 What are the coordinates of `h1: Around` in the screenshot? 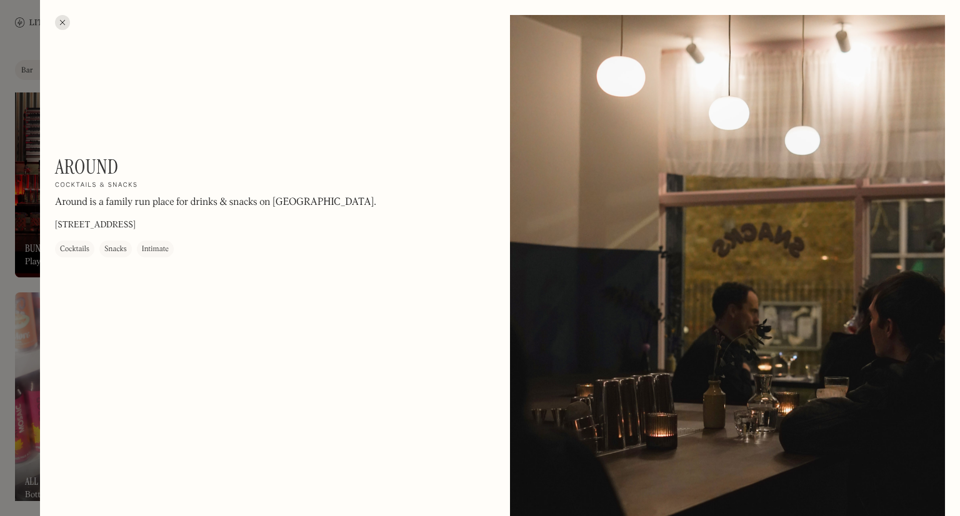 It's located at (86, 167).